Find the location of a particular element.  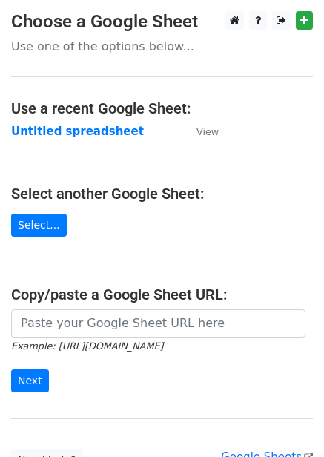

p: Use one of the options below... is located at coordinates (162, 46).